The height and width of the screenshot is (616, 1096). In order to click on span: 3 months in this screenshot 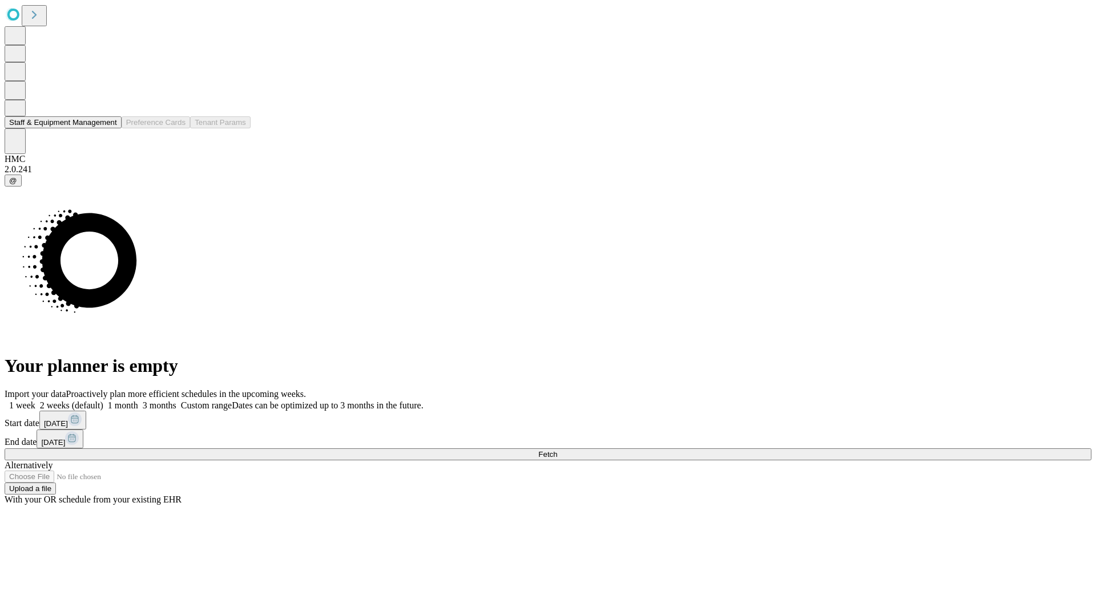, I will do `click(159, 405)`.